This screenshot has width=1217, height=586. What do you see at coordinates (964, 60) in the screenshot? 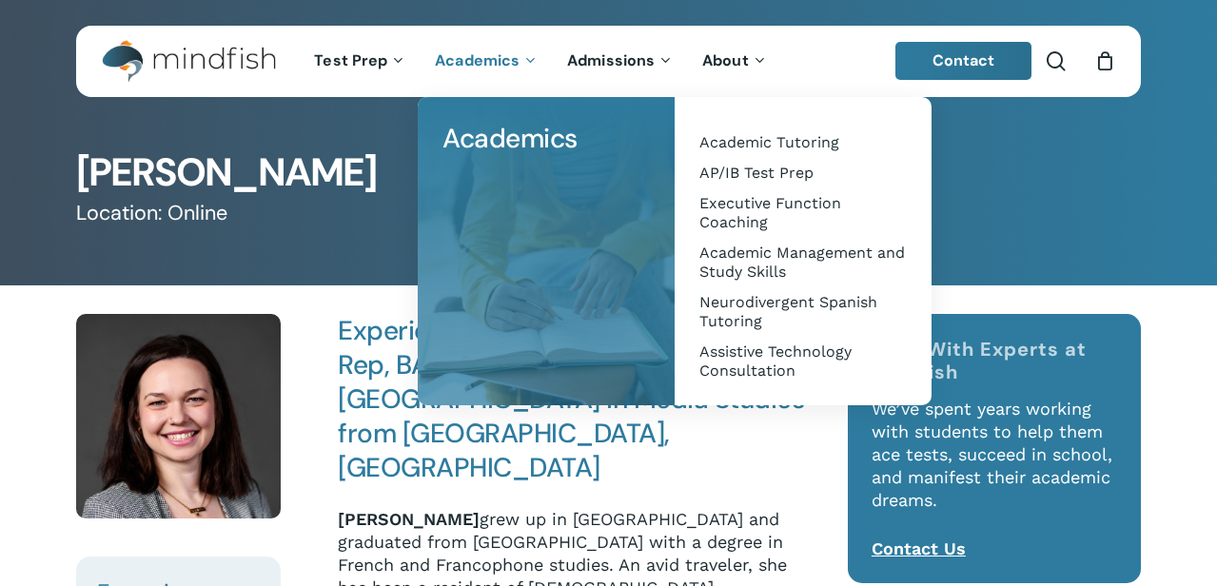
I see `span: Contact` at bounding box center [964, 60].